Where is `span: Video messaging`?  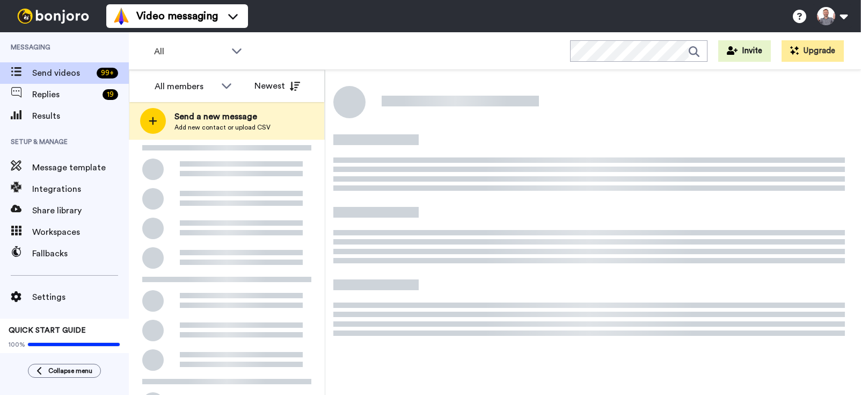
span: Video messaging is located at coordinates (177, 16).